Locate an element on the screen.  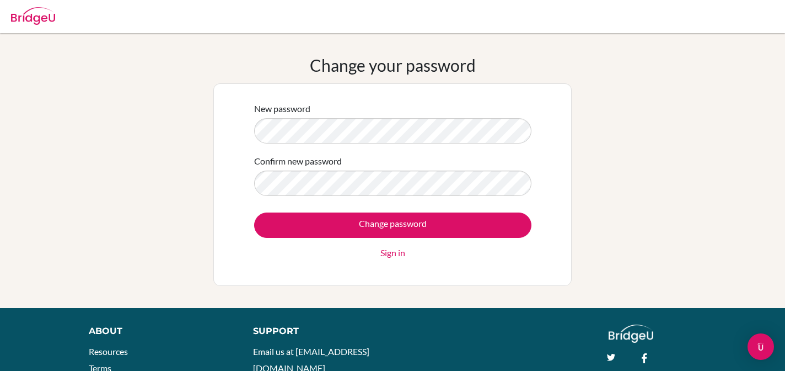
input: Change password is located at coordinates (393, 225).